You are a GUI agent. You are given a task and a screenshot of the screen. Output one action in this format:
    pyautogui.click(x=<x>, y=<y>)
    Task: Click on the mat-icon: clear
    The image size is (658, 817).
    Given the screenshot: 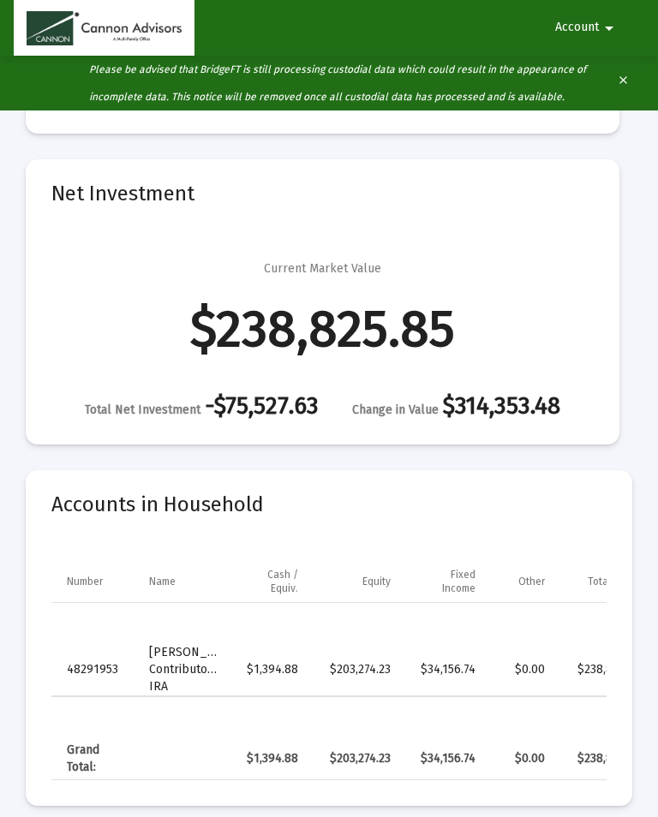 What is the action you would take?
    pyautogui.click(x=622, y=83)
    